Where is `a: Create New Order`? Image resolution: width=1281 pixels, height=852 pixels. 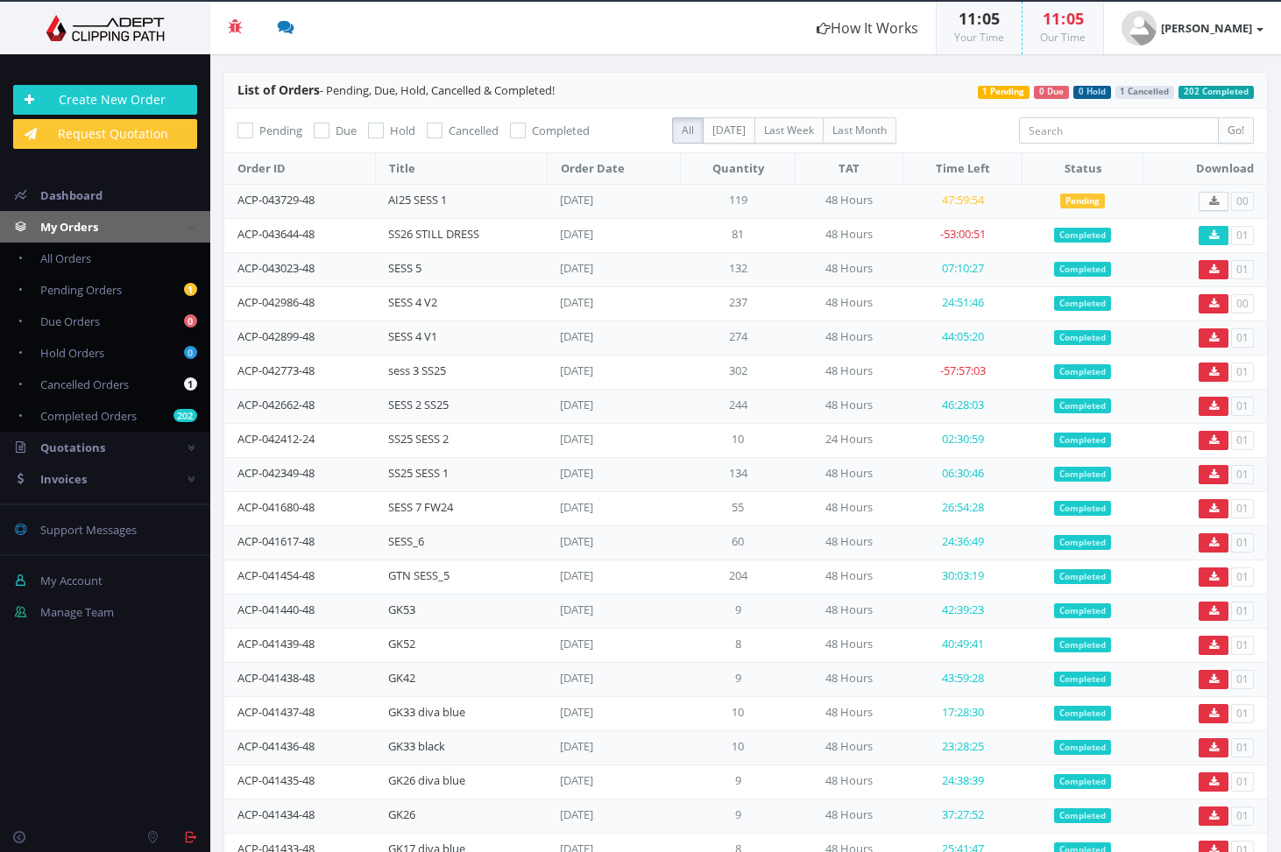 a: Create New Order is located at coordinates (105, 100).